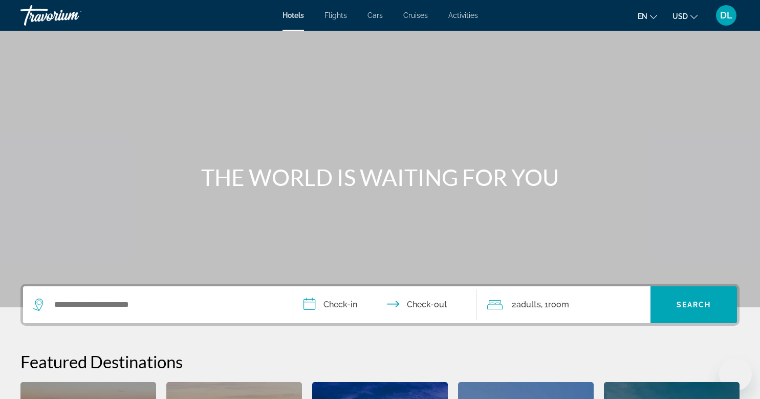  Describe the element at coordinates (415, 15) in the screenshot. I see `span: Cruises` at that location.